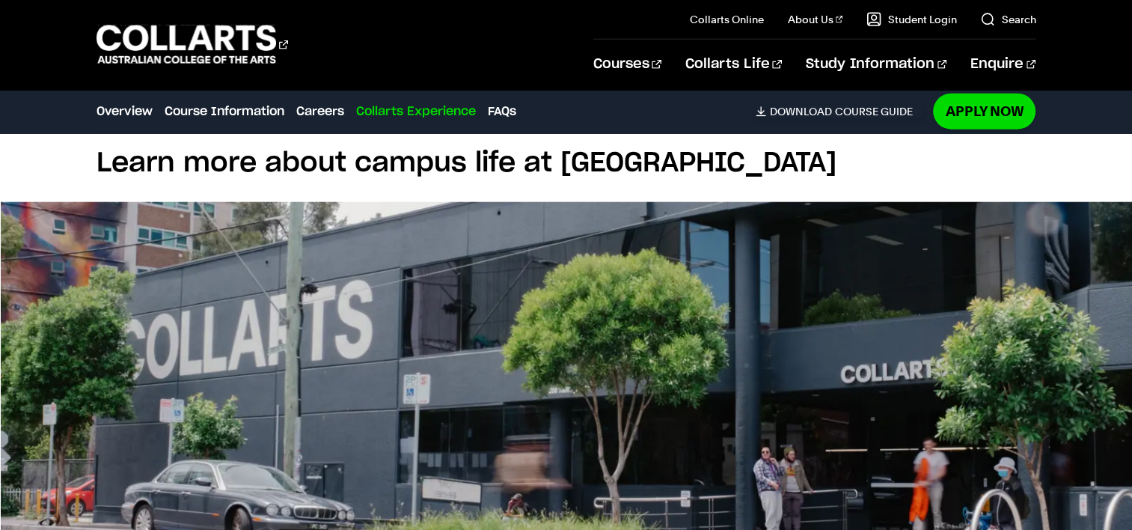 The image size is (1132, 530). I want to click on a: DownloadCourse Guide, so click(839, 111).